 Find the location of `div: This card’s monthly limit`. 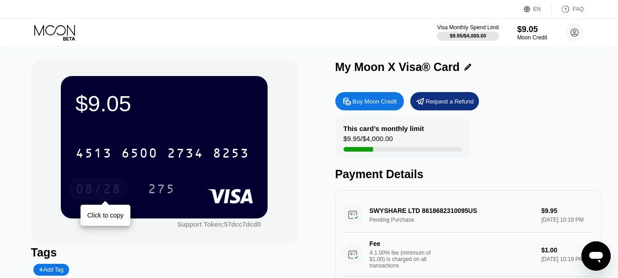

div: This card’s monthly limit is located at coordinates (384, 128).